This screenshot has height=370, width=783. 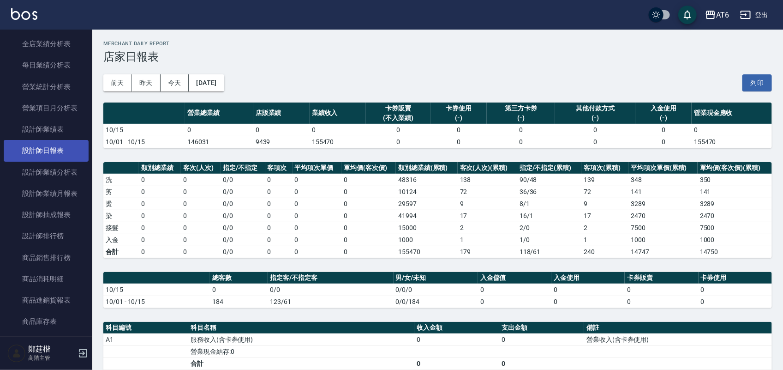 What do you see at coordinates (438, 43) in the screenshot?
I see `h2: Merchant Daily Report` at bounding box center [438, 43].